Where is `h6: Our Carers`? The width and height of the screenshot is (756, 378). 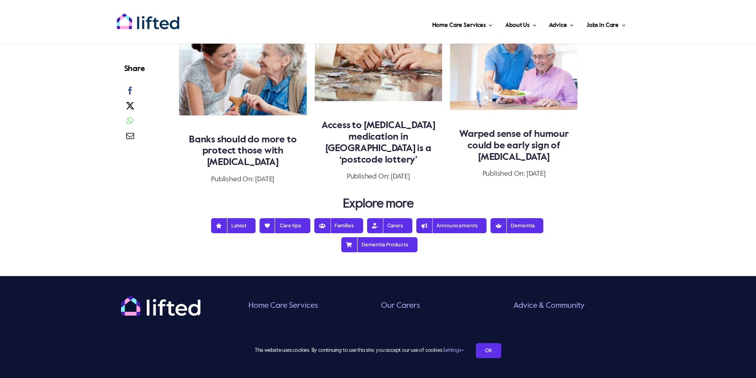 h6: Our Carers is located at coordinates (444, 306).